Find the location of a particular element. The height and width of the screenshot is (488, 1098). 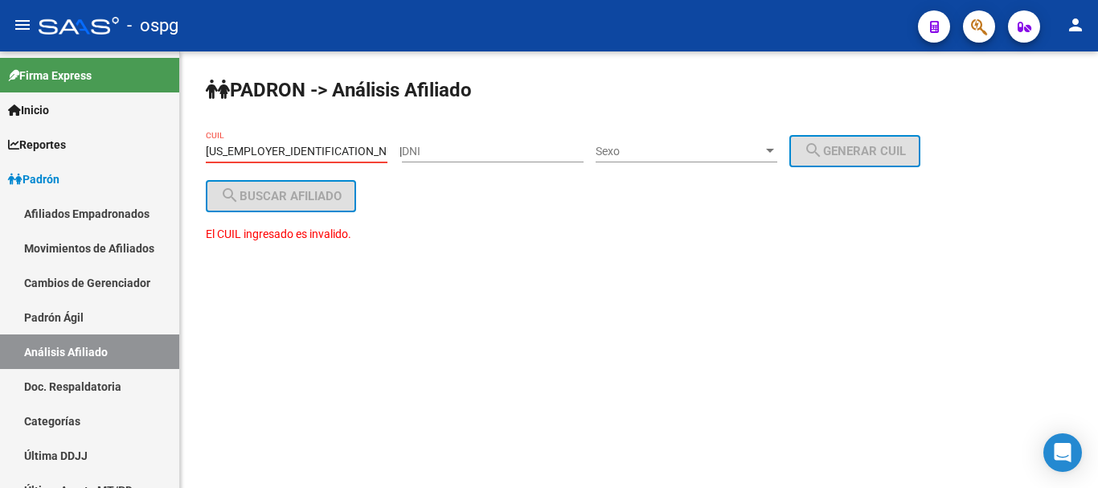

span: - ospg is located at coordinates (153, 26).